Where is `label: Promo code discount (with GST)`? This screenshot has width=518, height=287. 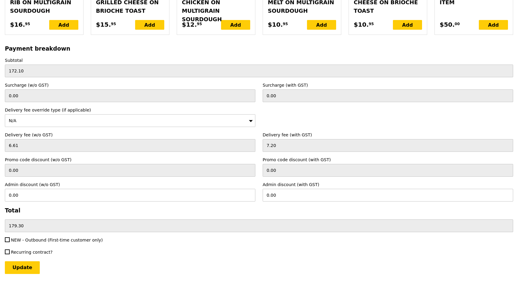
label: Promo code discount (with GST) is located at coordinates (388, 160).